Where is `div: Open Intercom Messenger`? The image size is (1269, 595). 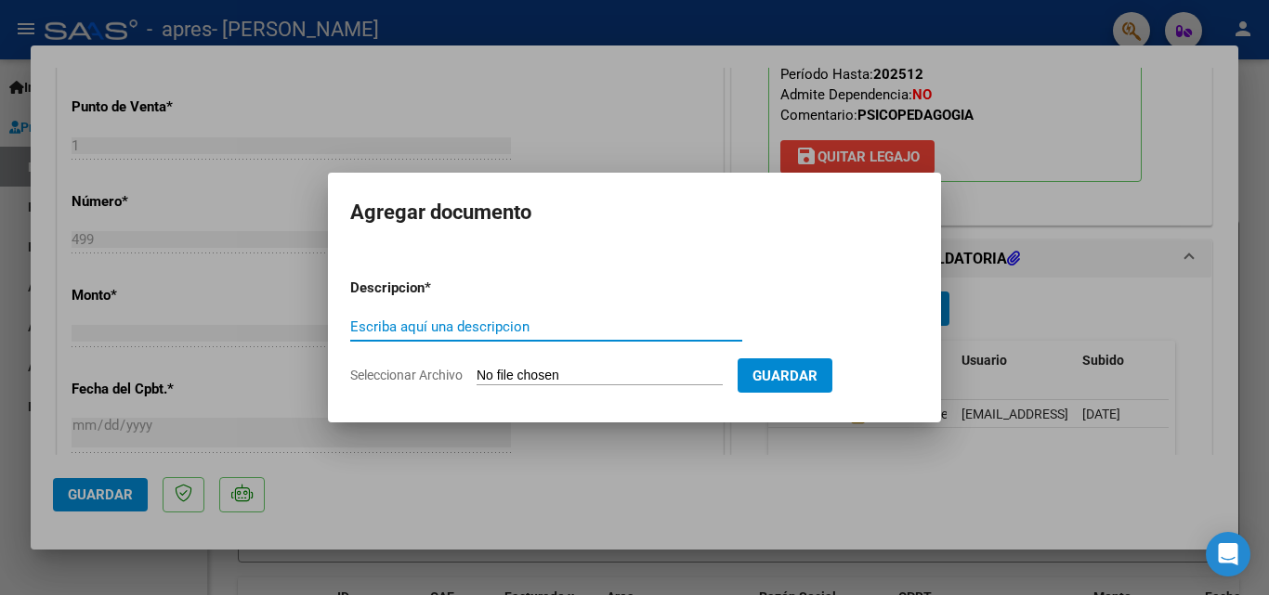
div: Open Intercom Messenger is located at coordinates (1228, 554).